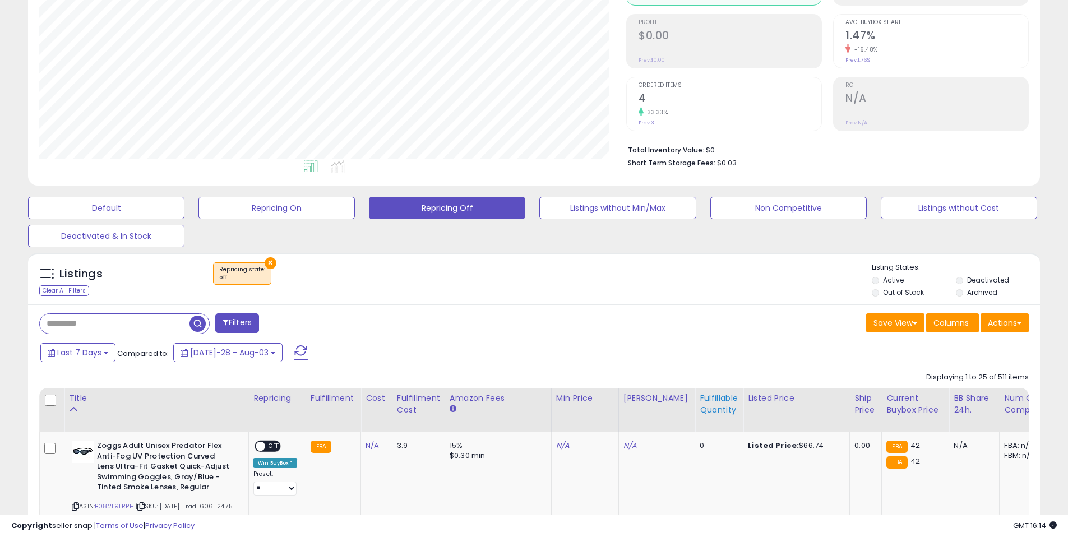 The image size is (1068, 537). I want to click on span: $0.03, so click(726, 163).